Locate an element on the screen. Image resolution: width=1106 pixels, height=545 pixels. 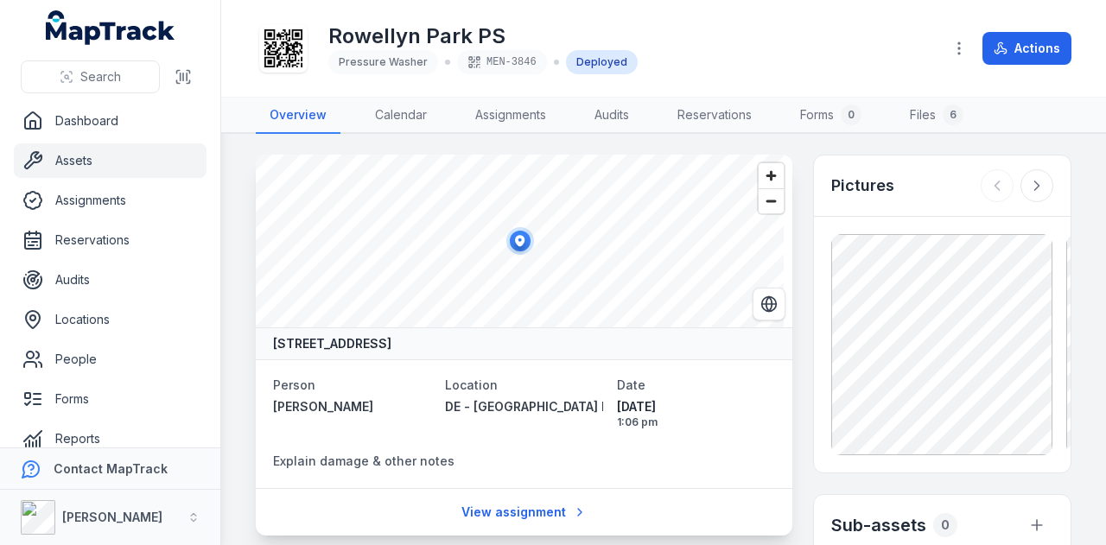
strong: Contact MapTrack is located at coordinates (111, 468).